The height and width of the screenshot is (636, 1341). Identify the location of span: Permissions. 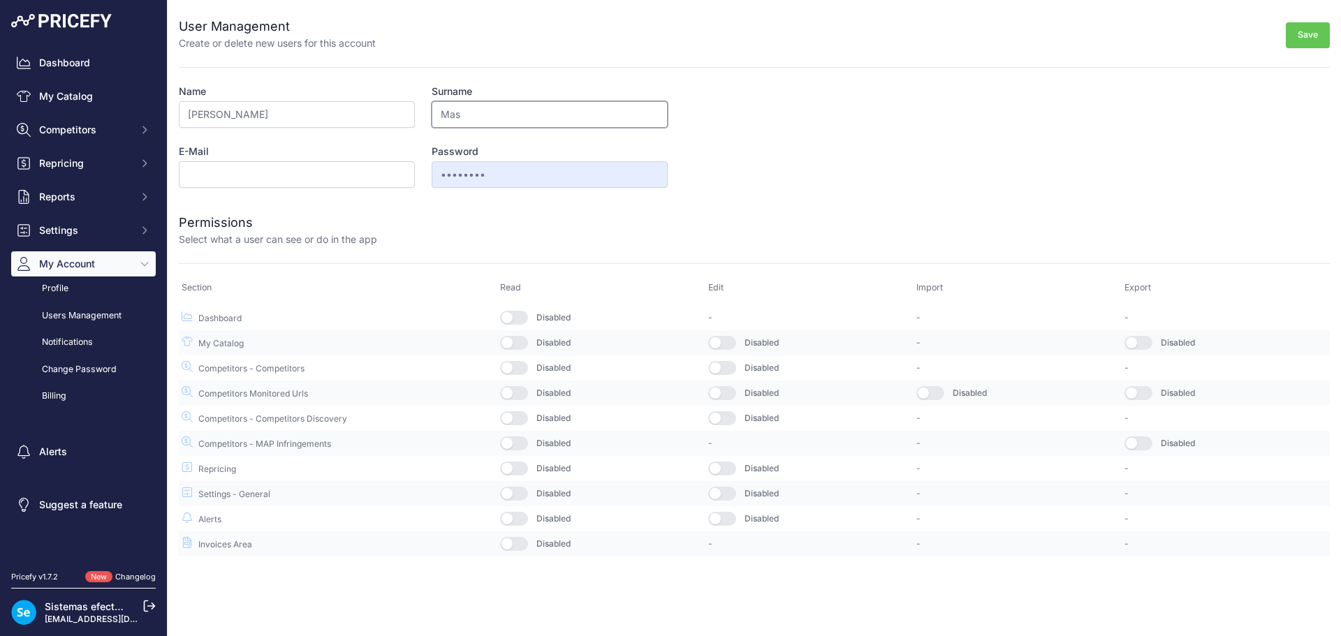
(216, 222).